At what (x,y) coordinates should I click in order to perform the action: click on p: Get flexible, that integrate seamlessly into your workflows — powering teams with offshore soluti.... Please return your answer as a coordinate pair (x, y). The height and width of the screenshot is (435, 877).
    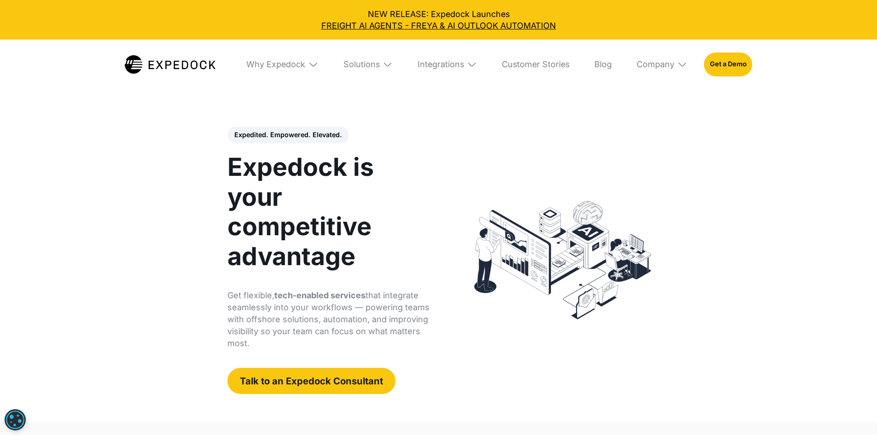
    Looking at the image, I should click on (329, 319).